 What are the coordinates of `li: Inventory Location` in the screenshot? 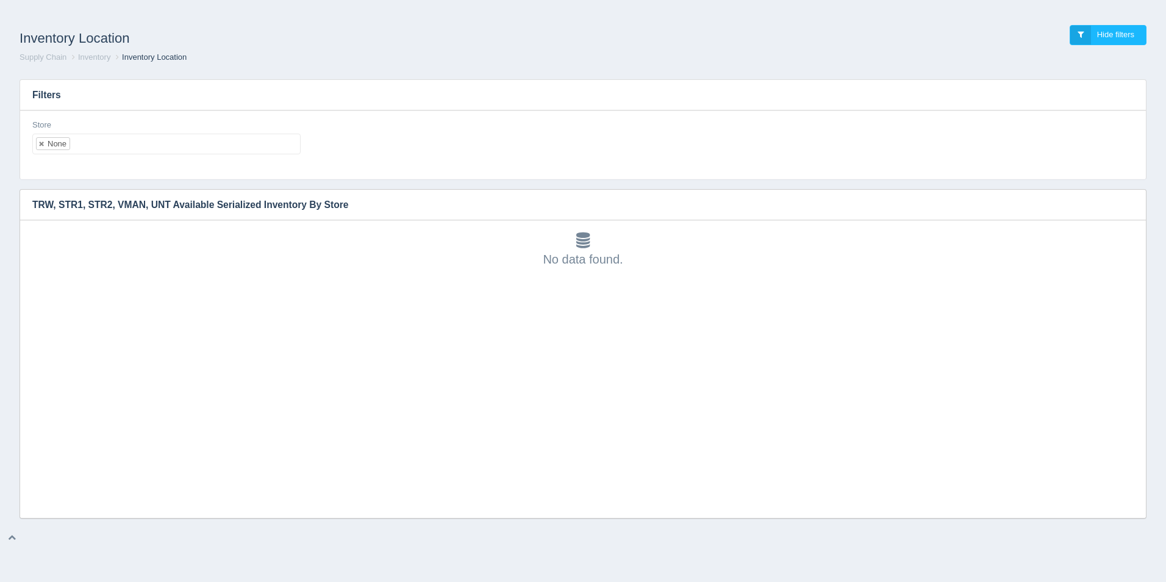 It's located at (149, 57).